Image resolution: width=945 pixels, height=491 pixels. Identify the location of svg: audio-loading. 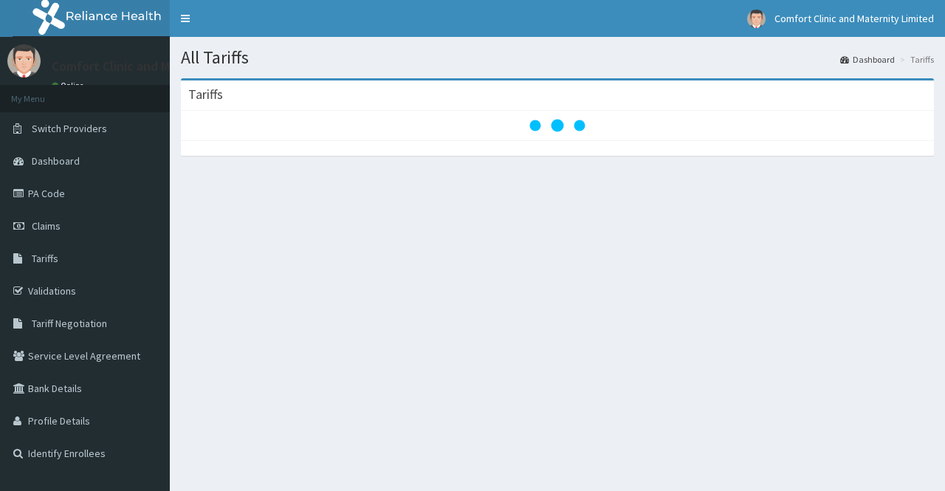
(557, 125).